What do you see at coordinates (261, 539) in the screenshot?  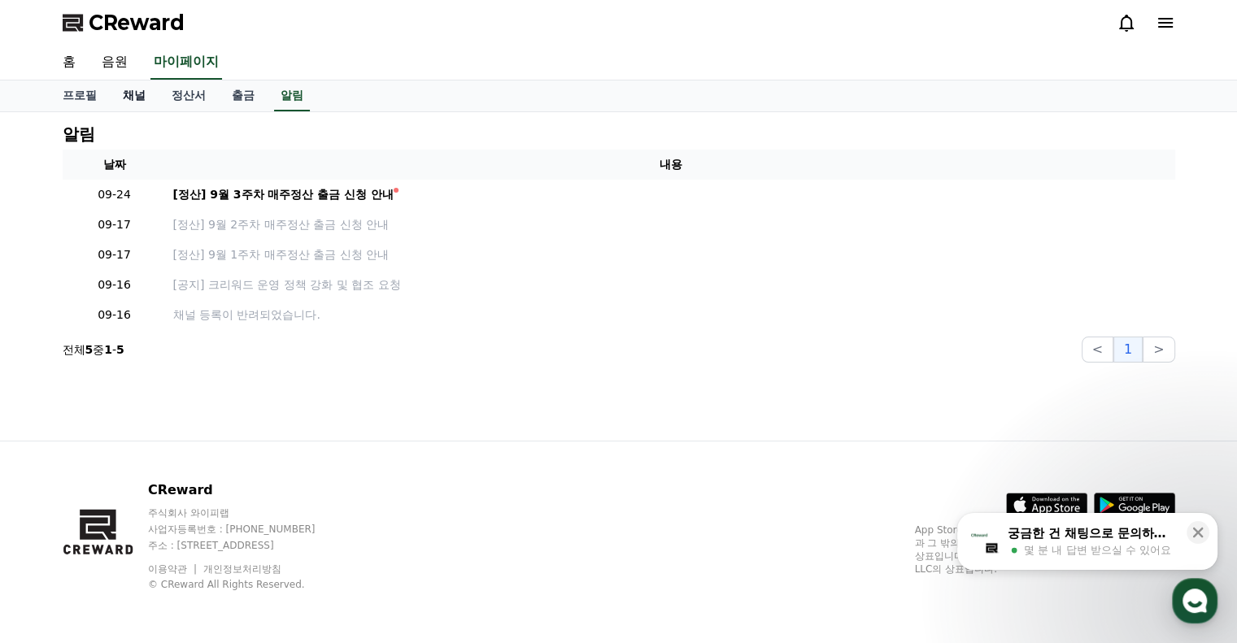 I see `span: 설정` at bounding box center [261, 539].